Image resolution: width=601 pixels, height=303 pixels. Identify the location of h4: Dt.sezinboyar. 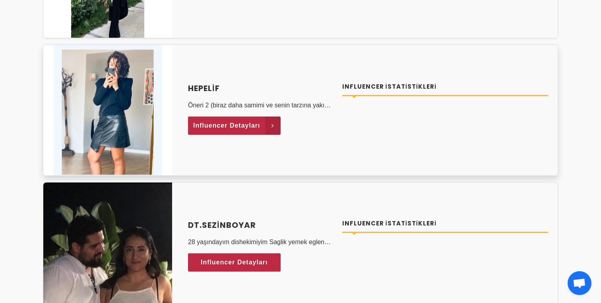
(260, 225).